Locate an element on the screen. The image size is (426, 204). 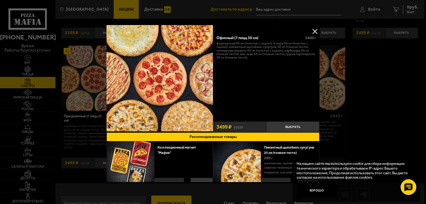
strong: 29 ₽ is located at coordinates (166, 185).